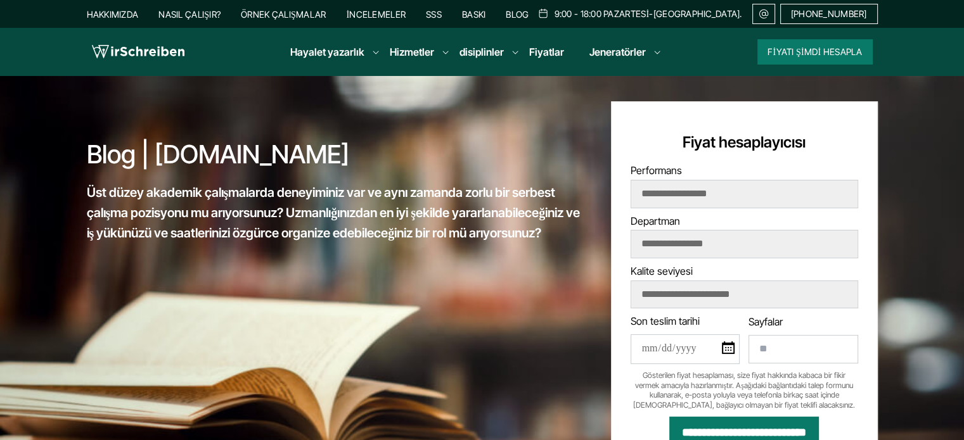 Image resolution: width=964 pixels, height=440 pixels. Describe the element at coordinates (685, 349) in the screenshot. I see `input: Son teslim tarihi` at that location.